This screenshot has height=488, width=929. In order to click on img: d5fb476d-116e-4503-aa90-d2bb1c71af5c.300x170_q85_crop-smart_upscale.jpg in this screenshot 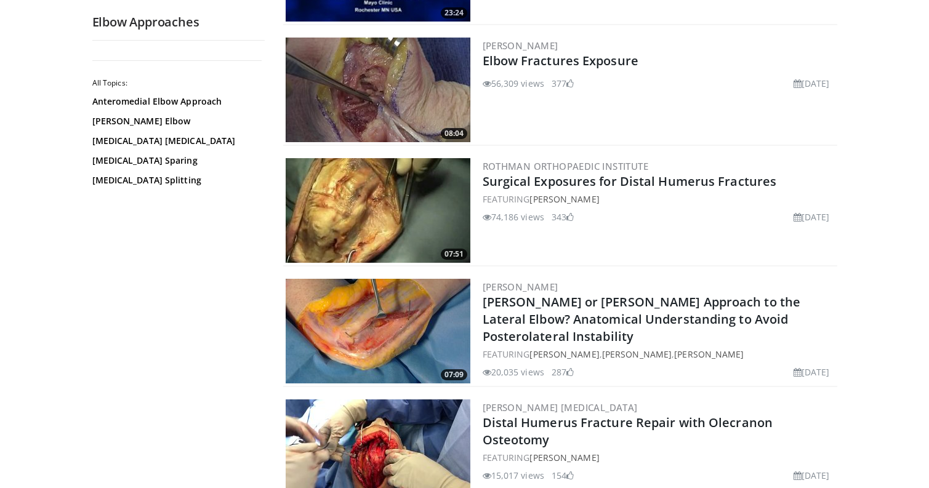, I will do `click(378, 331)`.